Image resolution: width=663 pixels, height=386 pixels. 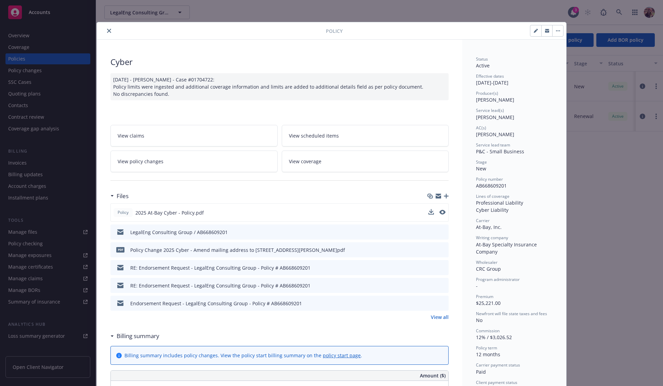 What do you see at coordinates (140, 161) in the screenshot?
I see `span: View policy changes` at bounding box center [140, 161].